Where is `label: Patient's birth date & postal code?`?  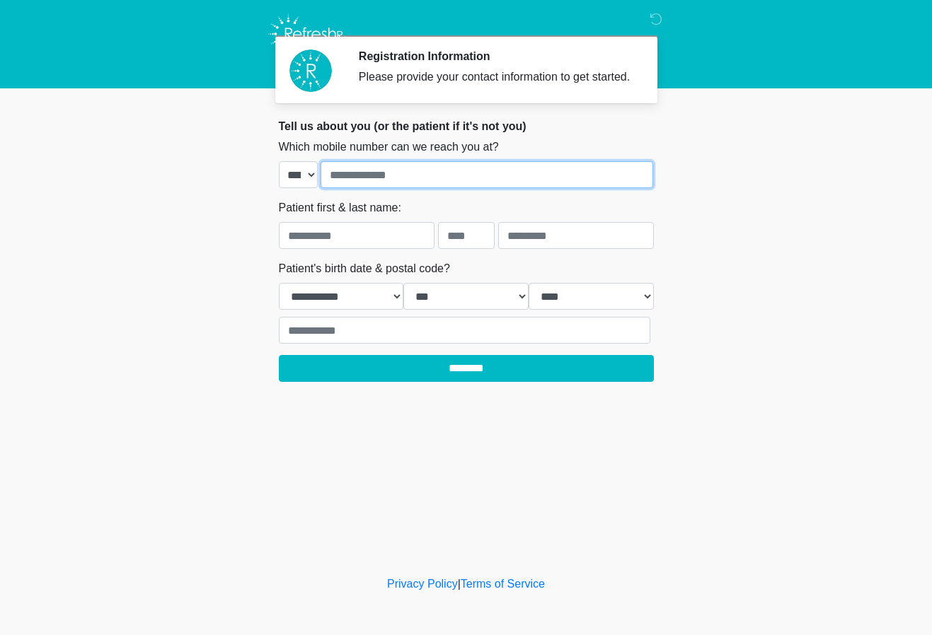 label: Patient's birth date & postal code? is located at coordinates (364, 269).